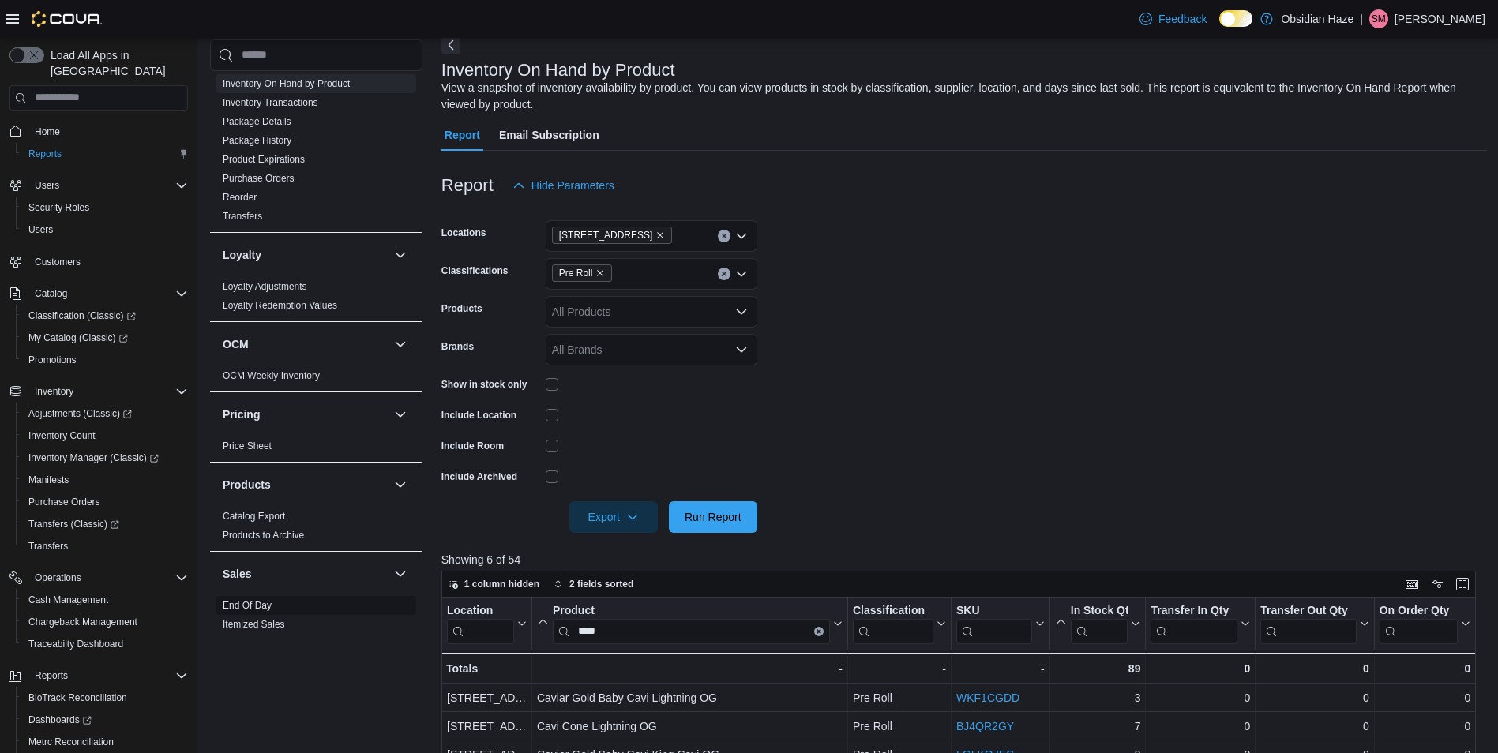 Image resolution: width=1498 pixels, height=753 pixels. What do you see at coordinates (71, 742) in the screenshot?
I see `a: Metrc Reconciliation` at bounding box center [71, 742].